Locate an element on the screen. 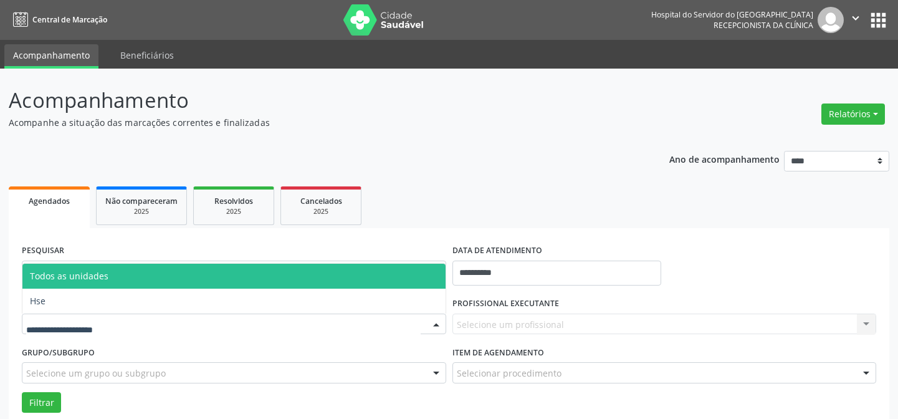 Image resolution: width=898 pixels, height=419 pixels. span: Resolvidos is located at coordinates (234, 201).